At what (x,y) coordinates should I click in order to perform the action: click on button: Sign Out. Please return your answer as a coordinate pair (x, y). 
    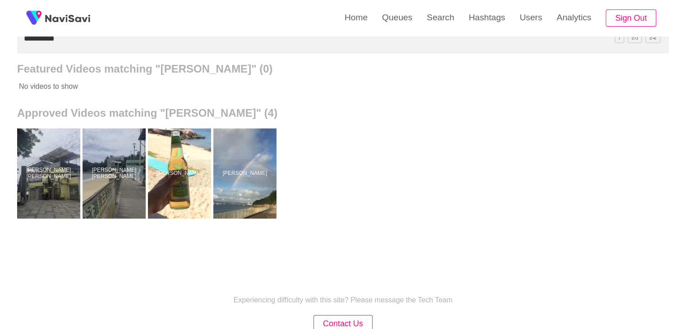
    Looking at the image, I should click on (631, 18).